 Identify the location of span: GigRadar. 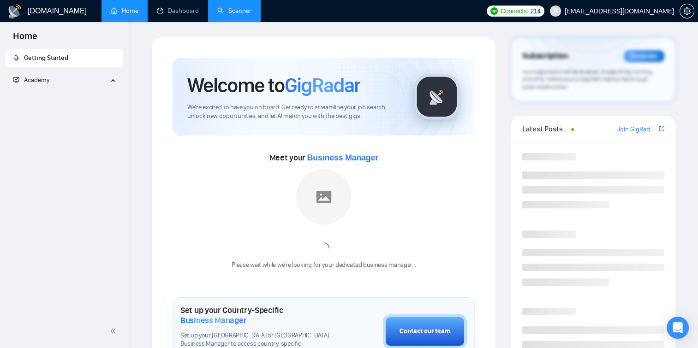
(322, 85).